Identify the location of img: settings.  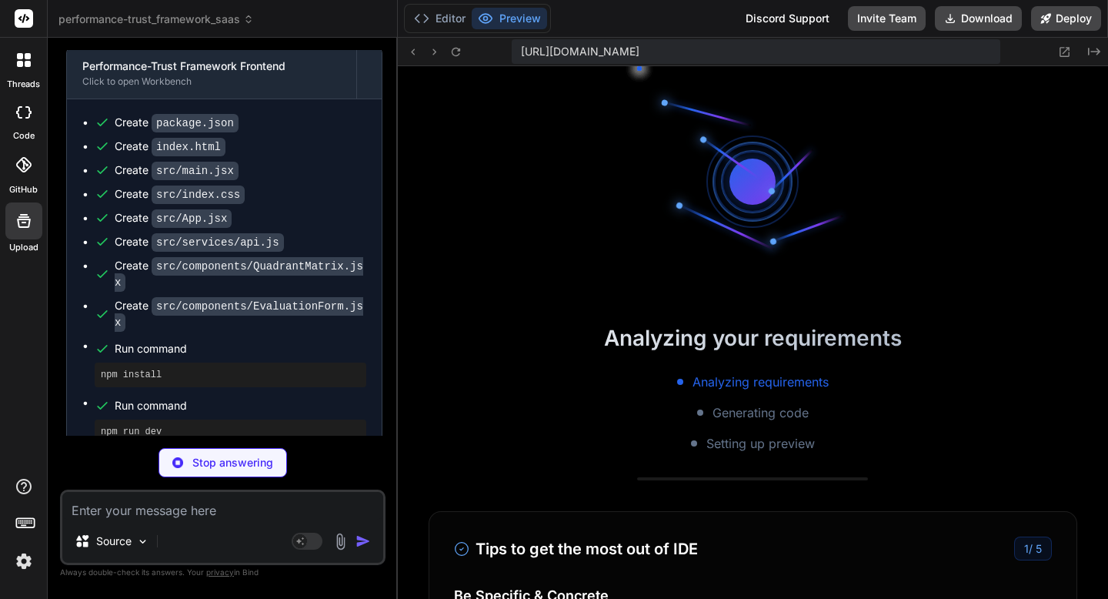
(24, 561).